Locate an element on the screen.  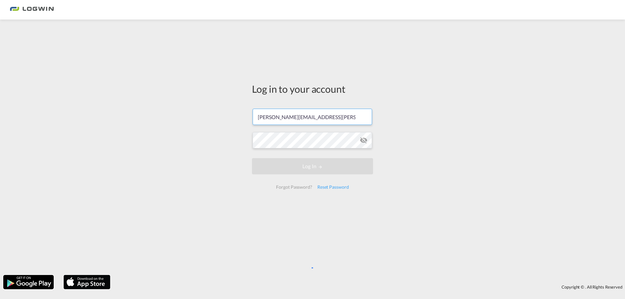
md-icon: icon-eye-off is located at coordinates (364, 140).